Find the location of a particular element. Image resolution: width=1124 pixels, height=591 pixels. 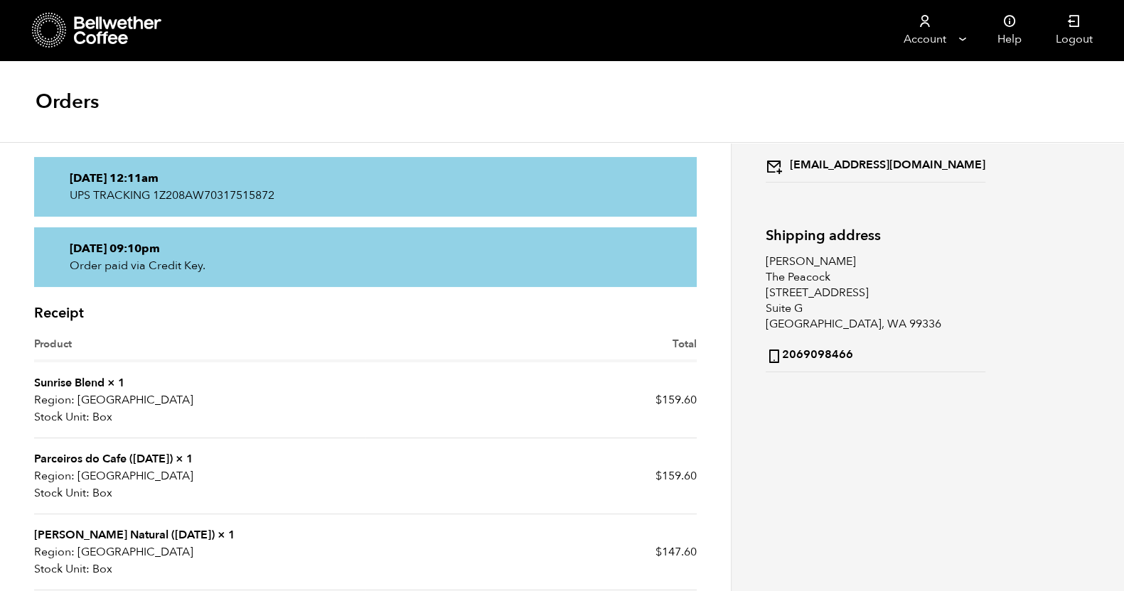

h2: Shipping address is located at coordinates (875, 235).